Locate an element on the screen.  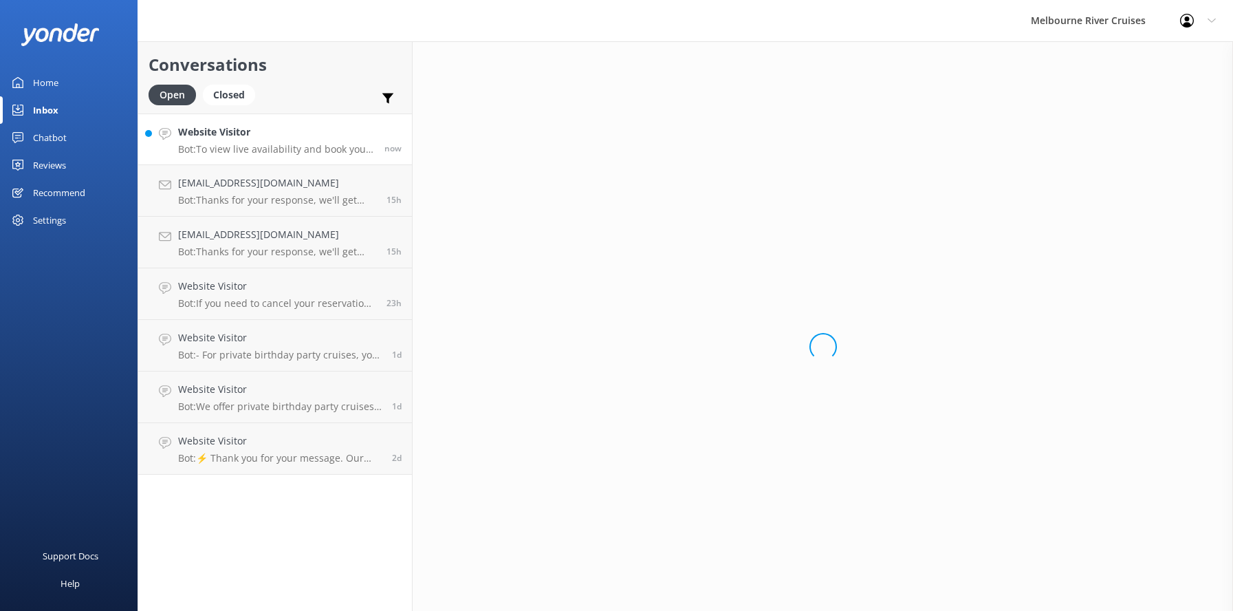
div: Support Docs is located at coordinates (70, 556).